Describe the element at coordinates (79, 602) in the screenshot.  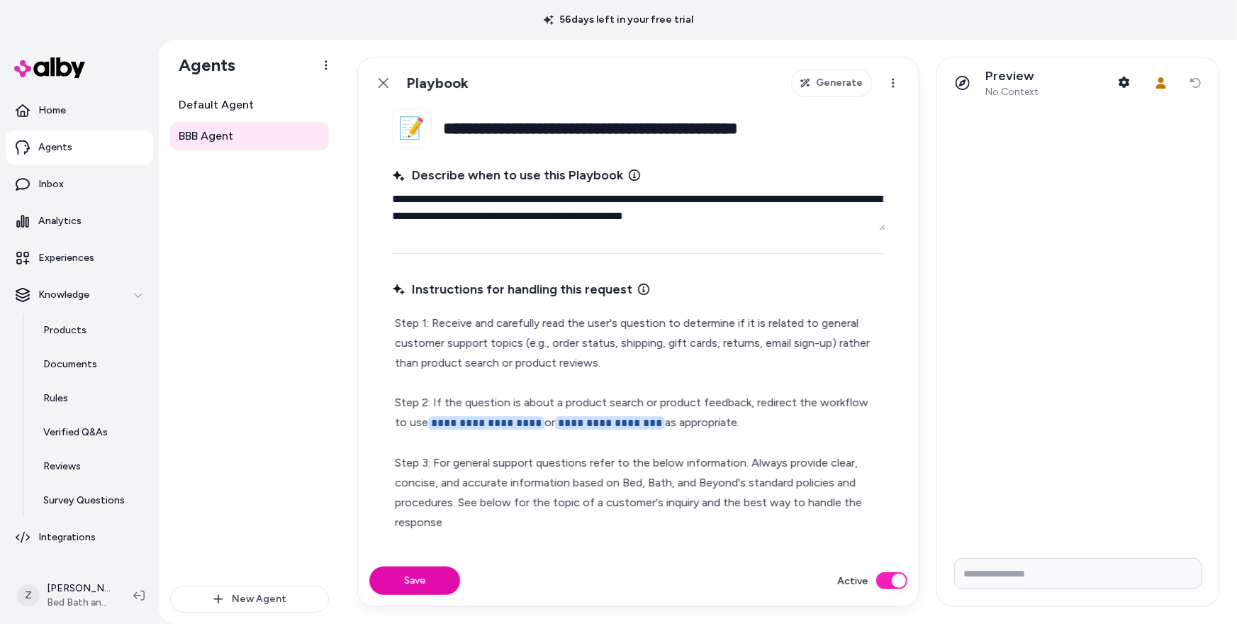
I see `span: Bed Bath and Beyond` at that location.